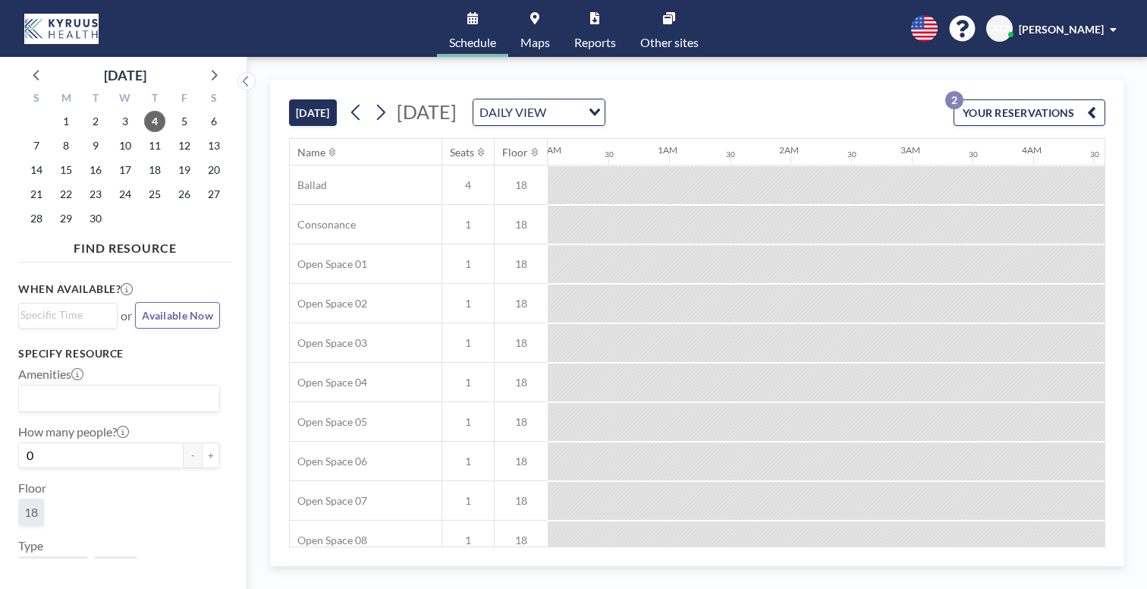 The image size is (1147, 589). What do you see at coordinates (214, 121) in the screenshot?
I see `span: Saturday, September 6, 2025` at bounding box center [214, 121].